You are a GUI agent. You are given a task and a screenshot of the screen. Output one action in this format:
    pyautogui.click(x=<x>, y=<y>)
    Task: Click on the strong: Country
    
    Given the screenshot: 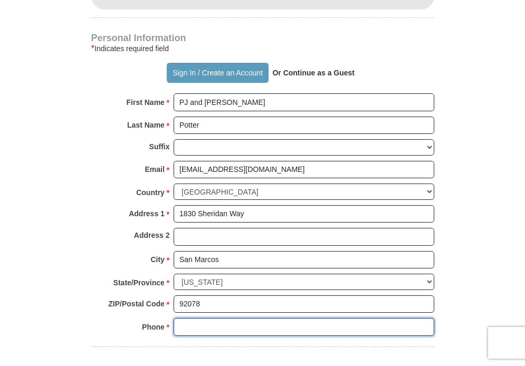 What is the action you would take?
    pyautogui.click(x=151, y=193)
    